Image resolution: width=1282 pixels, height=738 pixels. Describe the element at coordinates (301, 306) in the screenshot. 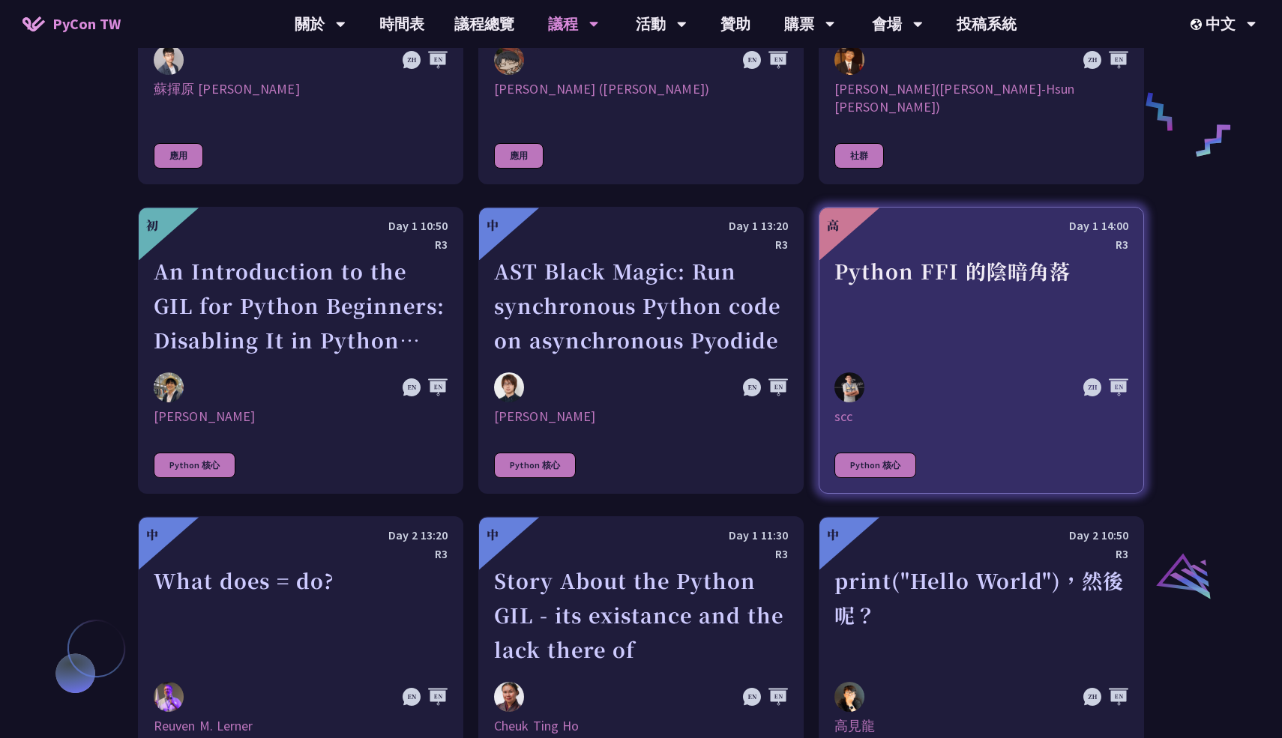

I see `div: An Introduction to the GIL for Python Beginners: Disabling It in Python 3.13 and Leveraging Concu...` at that location.